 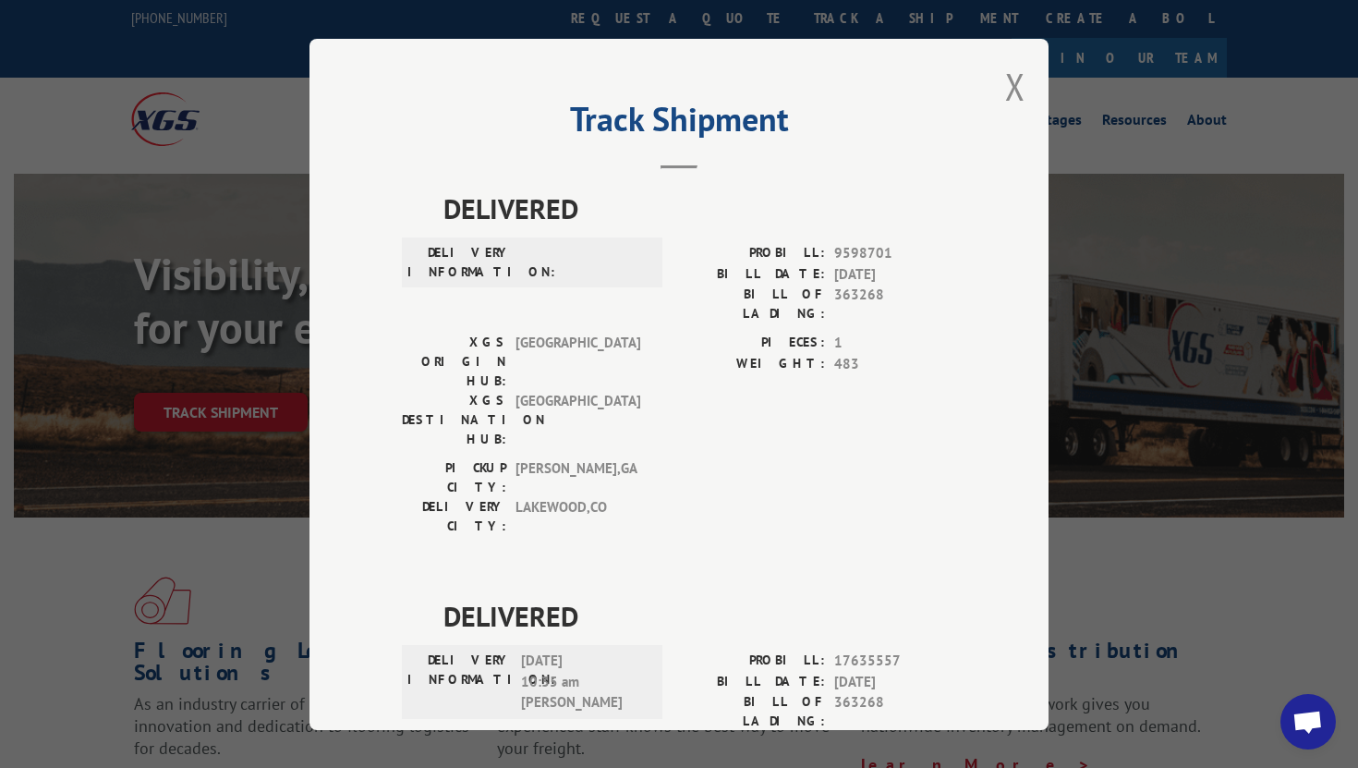 I want to click on span: 9598701, so click(x=895, y=253).